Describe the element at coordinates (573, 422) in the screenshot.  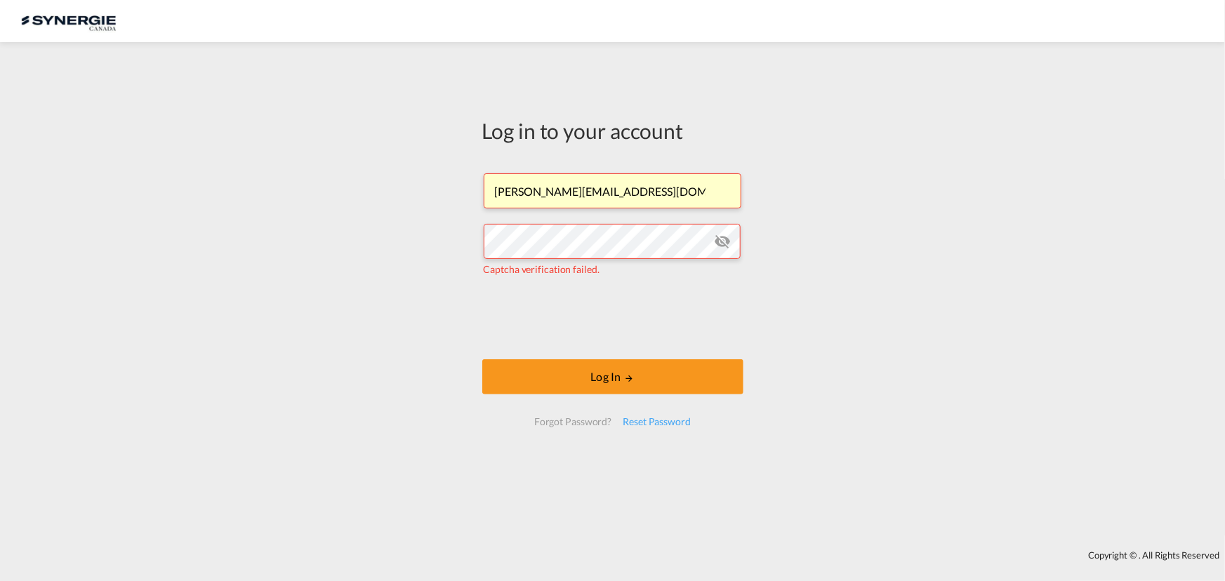
I see `div: Forgot Password?` at that location.